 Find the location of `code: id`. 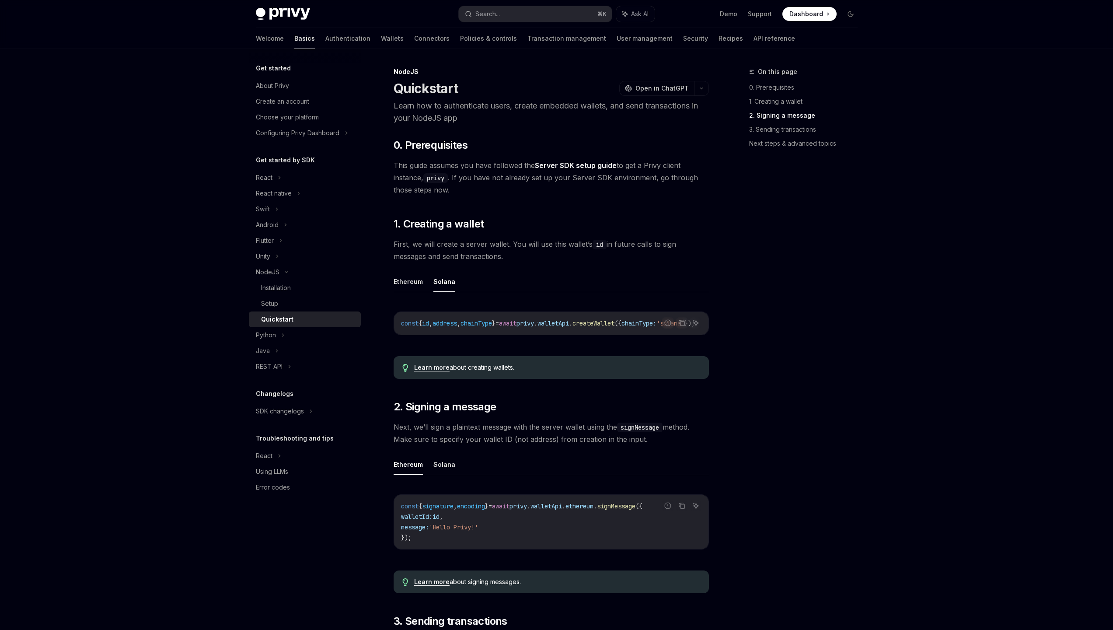

code: id is located at coordinates (599, 244).